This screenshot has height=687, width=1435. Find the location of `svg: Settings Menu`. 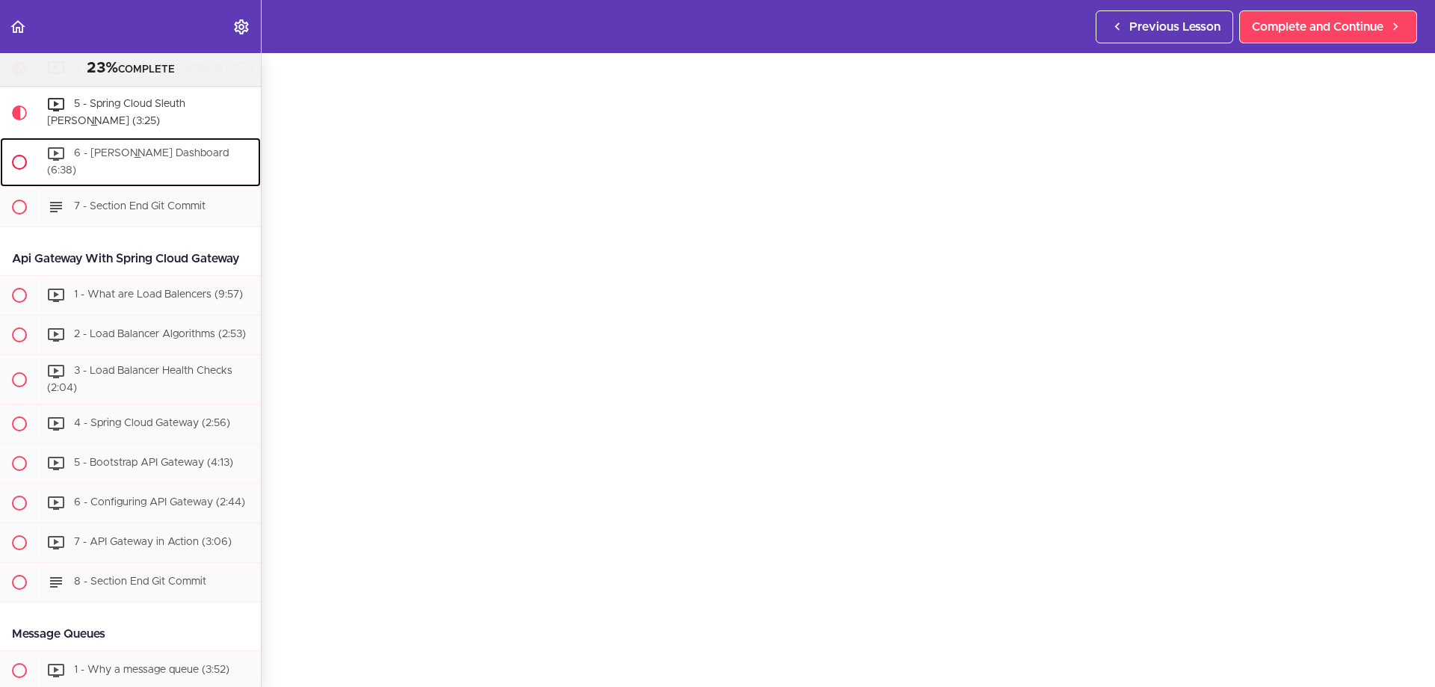

svg: Settings Menu is located at coordinates (241, 27).